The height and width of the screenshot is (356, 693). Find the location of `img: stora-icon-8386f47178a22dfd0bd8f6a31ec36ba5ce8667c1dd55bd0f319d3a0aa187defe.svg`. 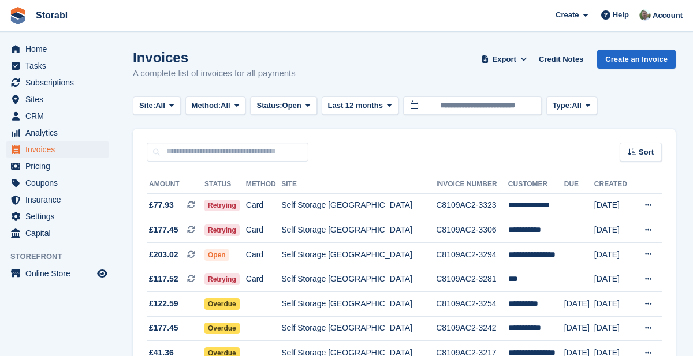

img: stora-icon-8386f47178a22dfd0bd8f6a31ec36ba5ce8667c1dd55bd0f319d3a0aa187defe.svg is located at coordinates (18, 16).